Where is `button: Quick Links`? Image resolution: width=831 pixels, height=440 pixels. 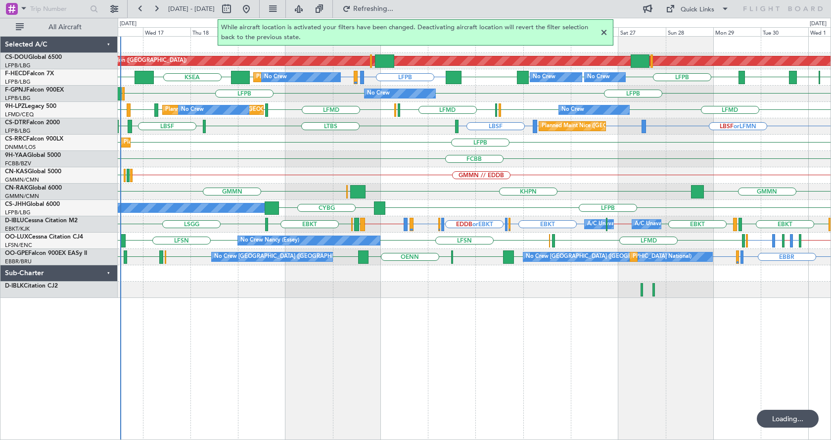 button: Quick Links is located at coordinates (697, 9).